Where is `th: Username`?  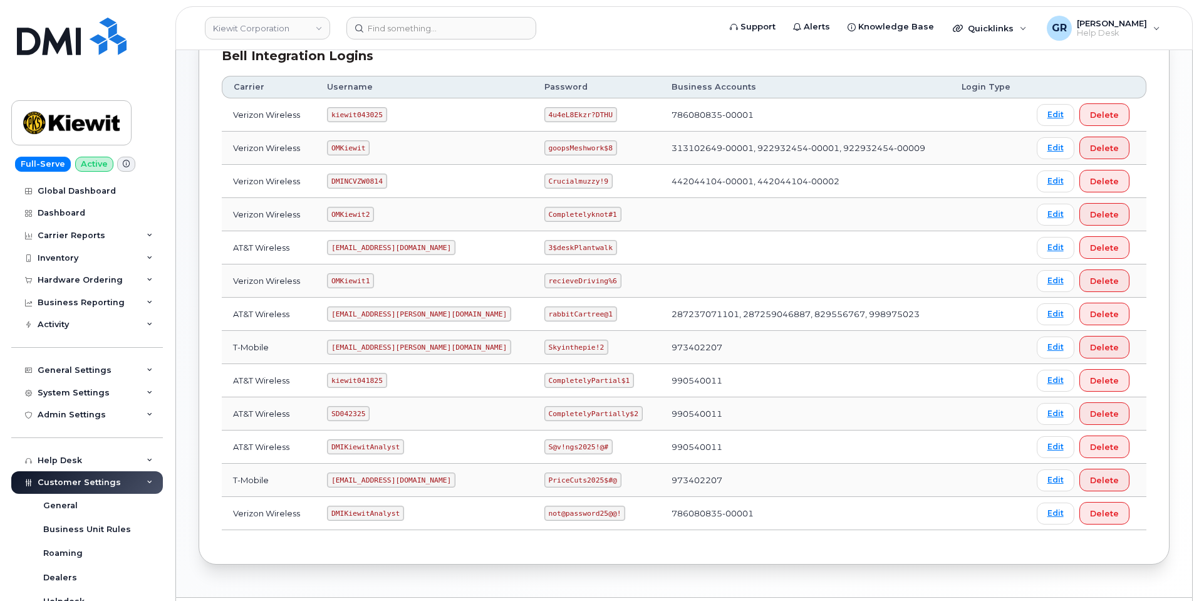
th: Username is located at coordinates (424, 87).